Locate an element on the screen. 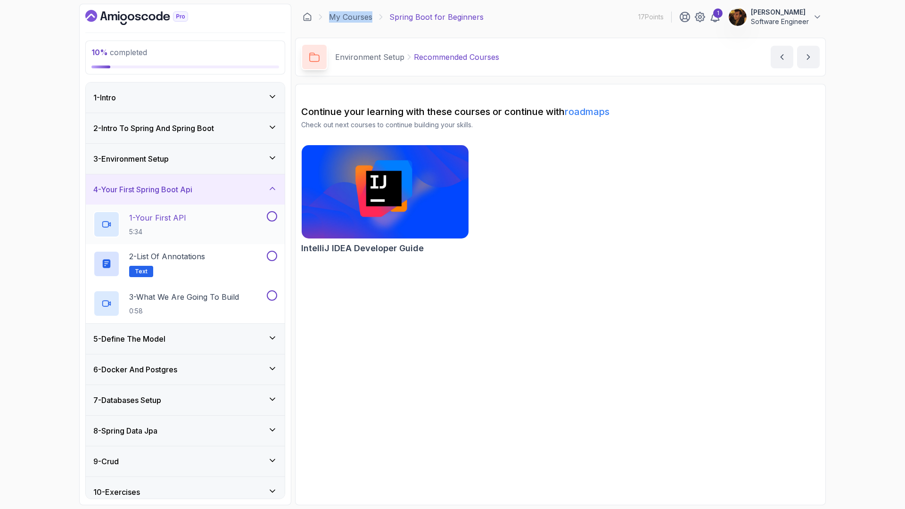 The image size is (905, 509). p: 1 - Your First API is located at coordinates (157, 218).